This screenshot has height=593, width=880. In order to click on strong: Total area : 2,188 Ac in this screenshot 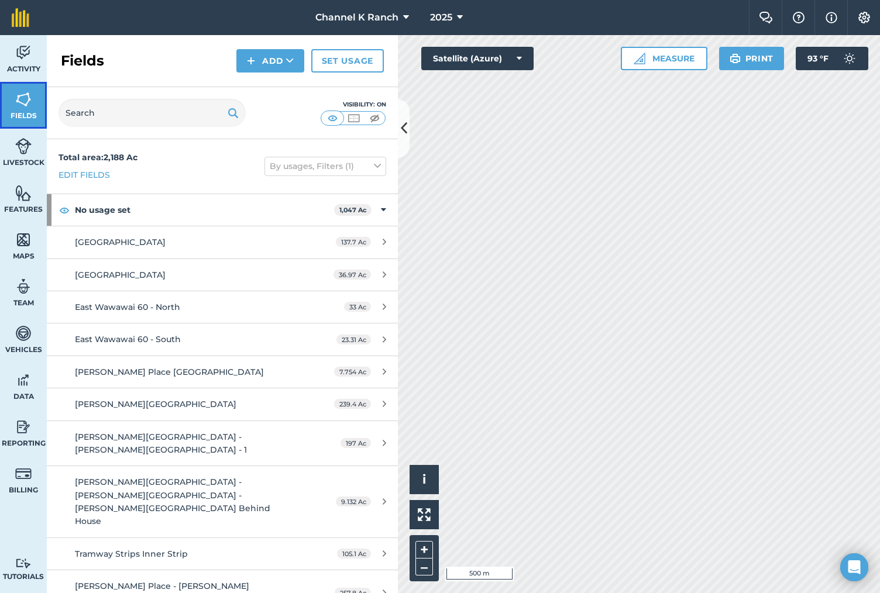, I will do `click(98, 157)`.